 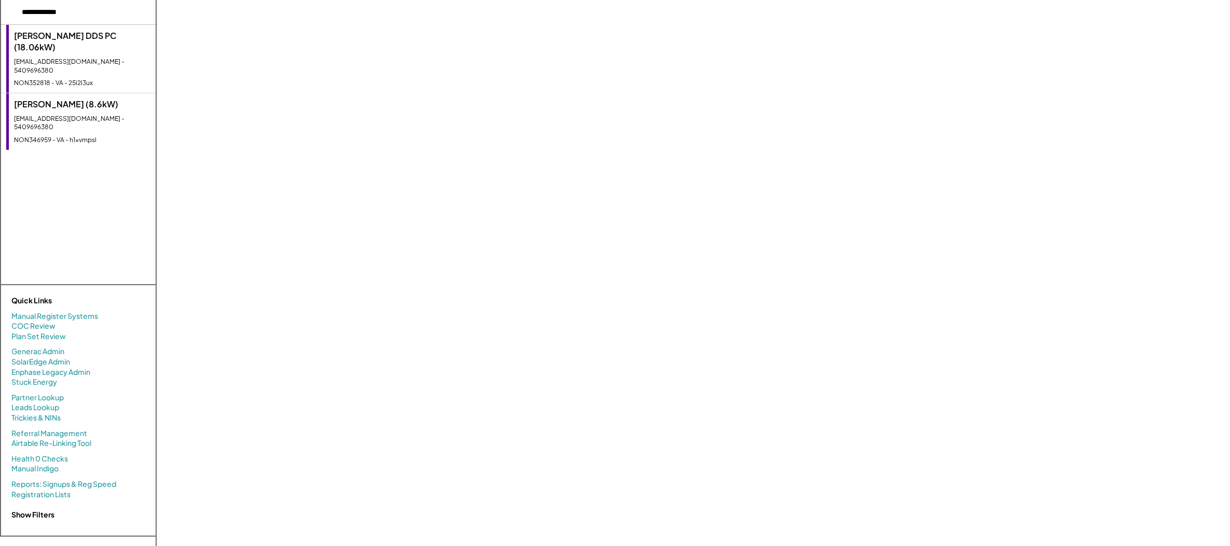 I want to click on a: Enphase Legacy Admin, so click(x=51, y=372).